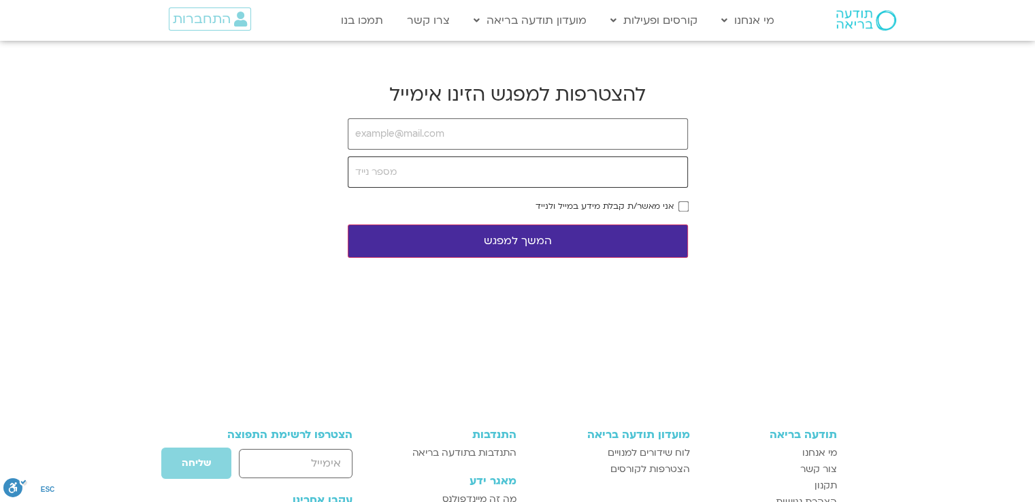 Image resolution: width=1035 pixels, height=502 pixels. Describe the element at coordinates (604, 206) in the screenshot. I see `label: אני מאשר/ת קבלת מידע במייל ולנייד` at that location.